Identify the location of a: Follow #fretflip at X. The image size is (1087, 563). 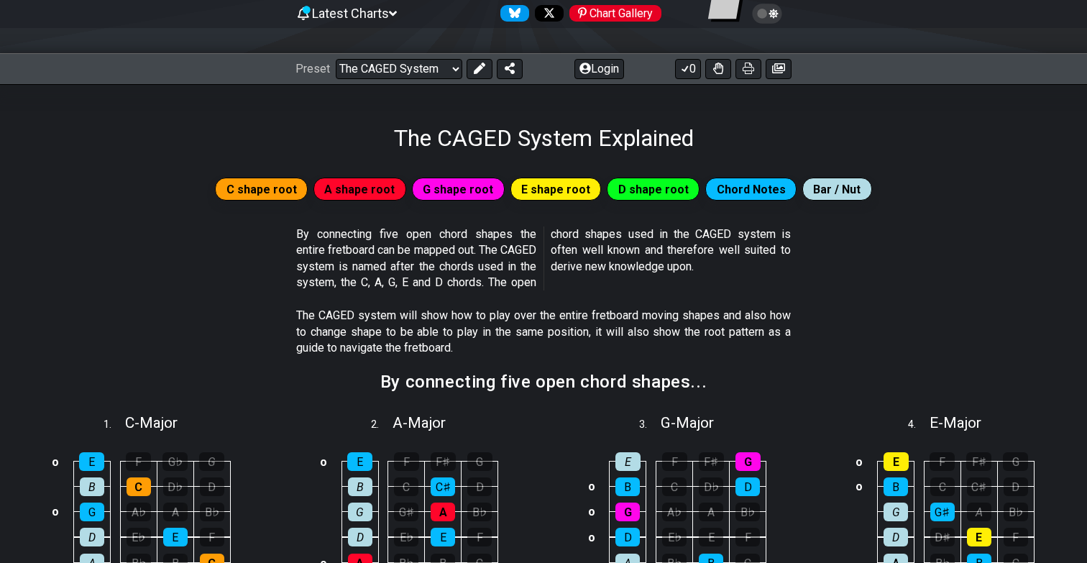
(546, 13).